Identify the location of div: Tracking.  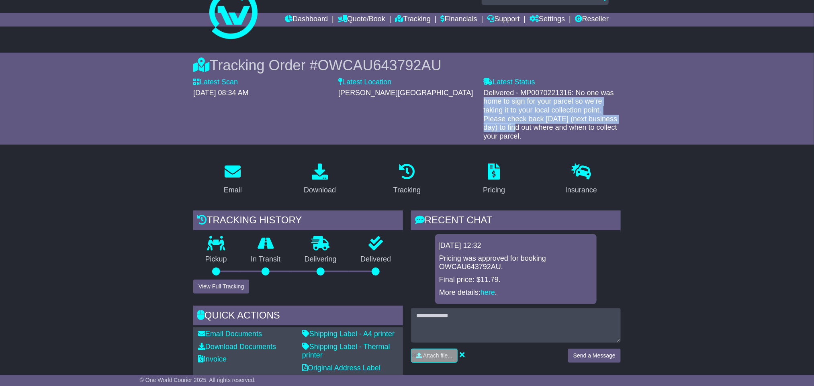
(407, 190).